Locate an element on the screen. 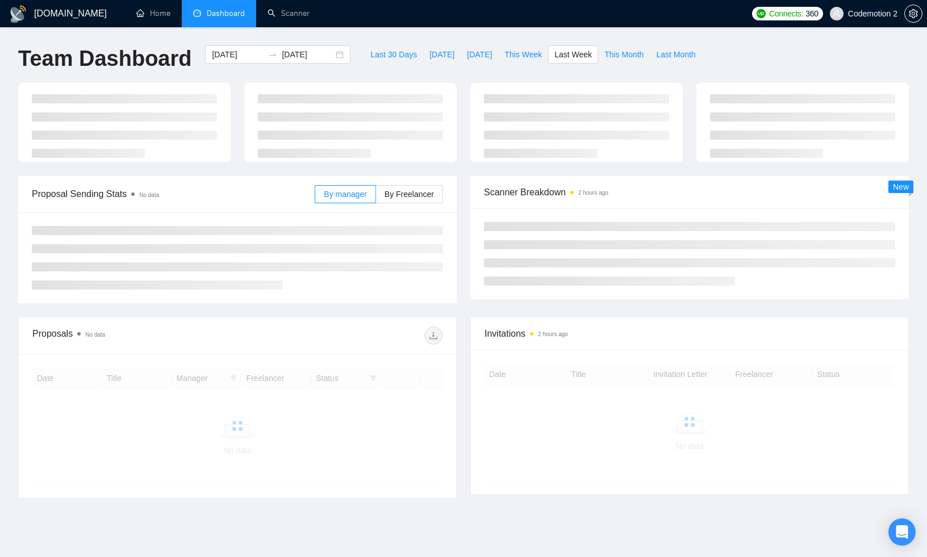 The width and height of the screenshot is (927, 557). span: swap-right is located at coordinates (273, 55).